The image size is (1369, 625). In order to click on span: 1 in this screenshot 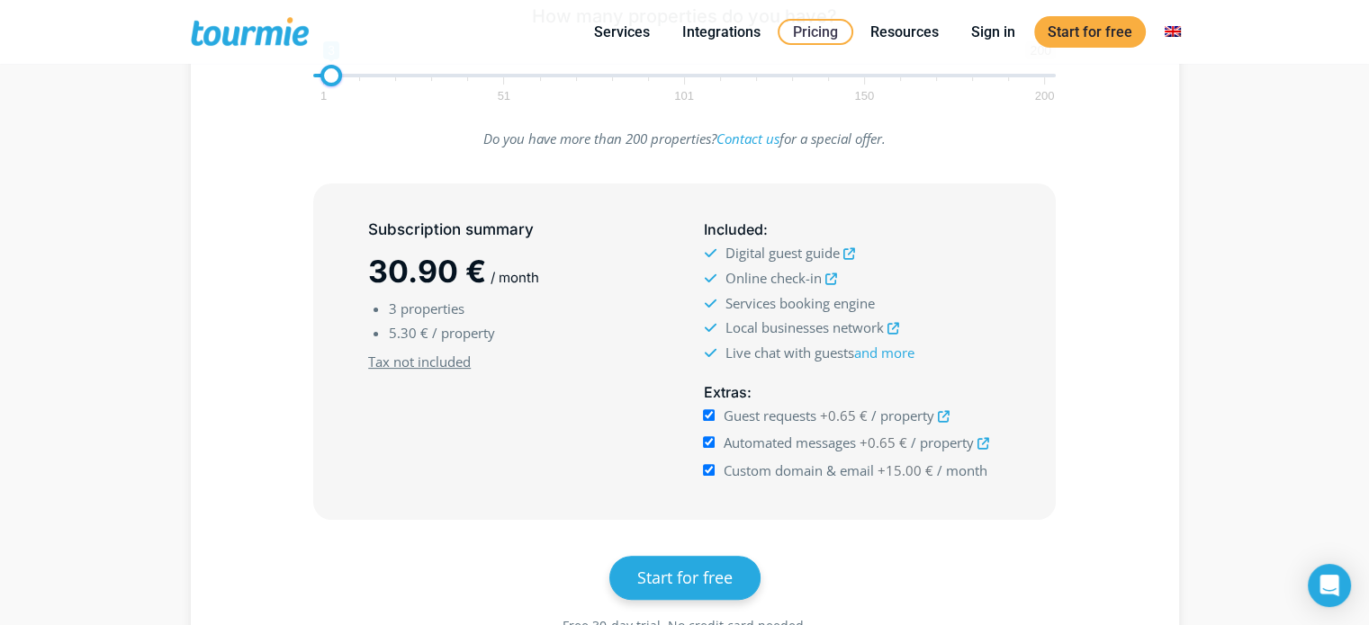, I will do `click(323, 95)`.